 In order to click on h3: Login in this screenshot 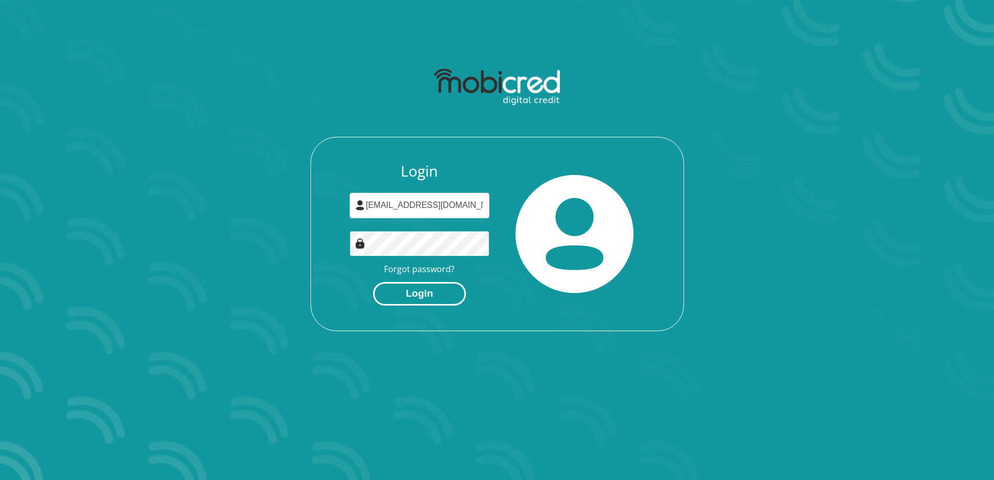, I will do `click(420, 171)`.